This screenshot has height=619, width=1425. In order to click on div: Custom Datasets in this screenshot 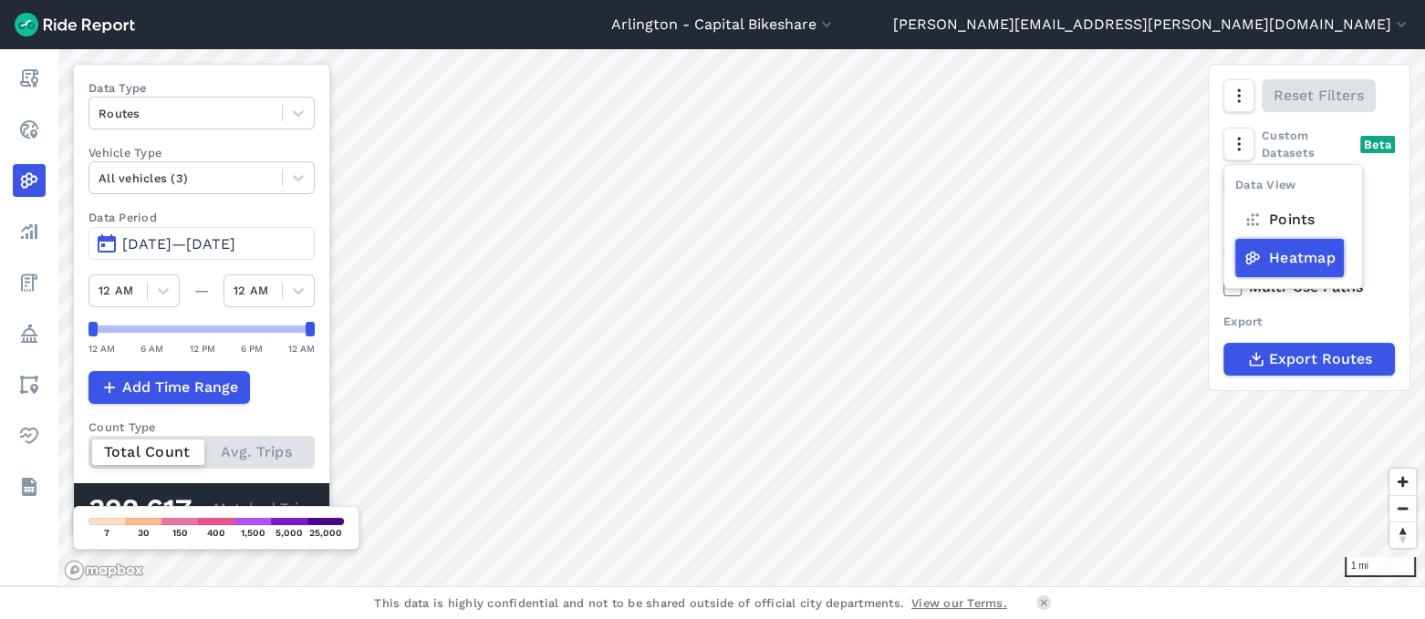, I will do `click(1309, 144)`.